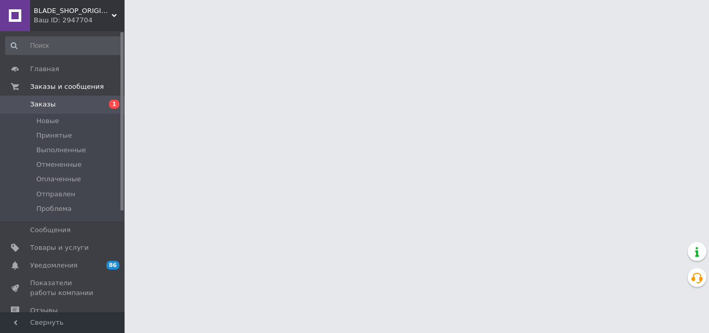 The width and height of the screenshot is (709, 333). I want to click on span: Принятые, so click(54, 135).